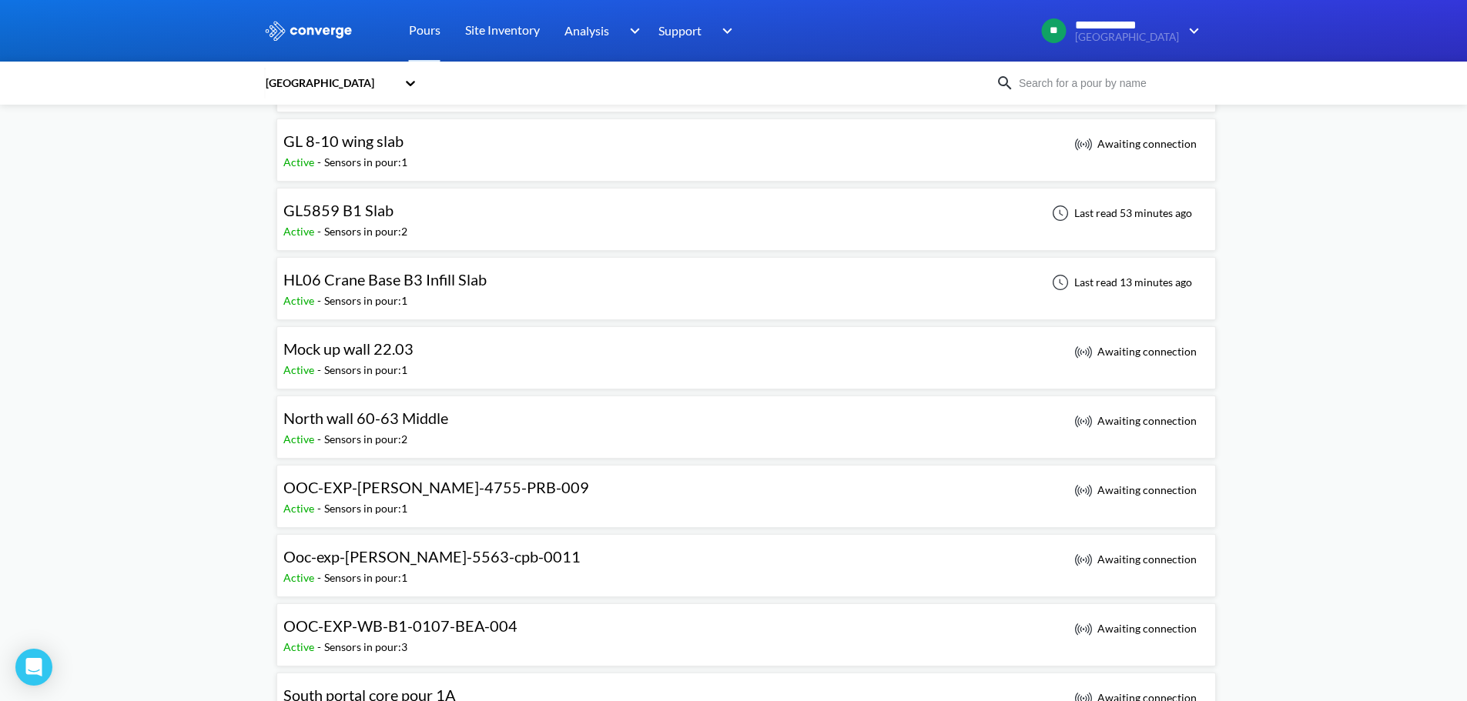 This screenshot has width=1467, height=701. I want to click on div: Last read 13 minutes ago, so click(1119, 283).